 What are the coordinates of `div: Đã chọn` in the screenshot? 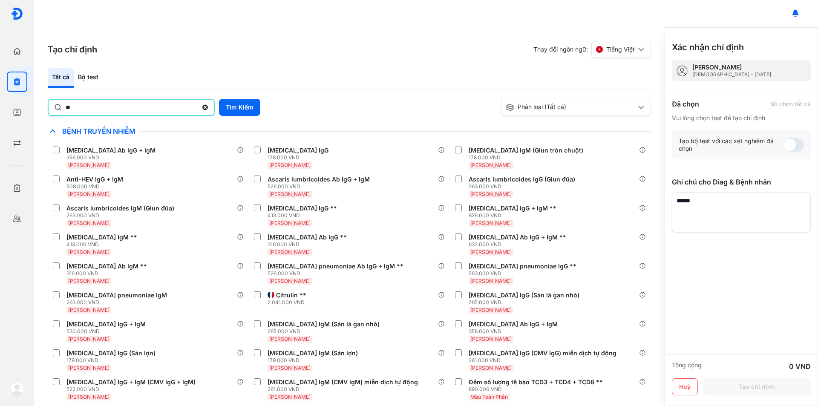 It's located at (685, 104).